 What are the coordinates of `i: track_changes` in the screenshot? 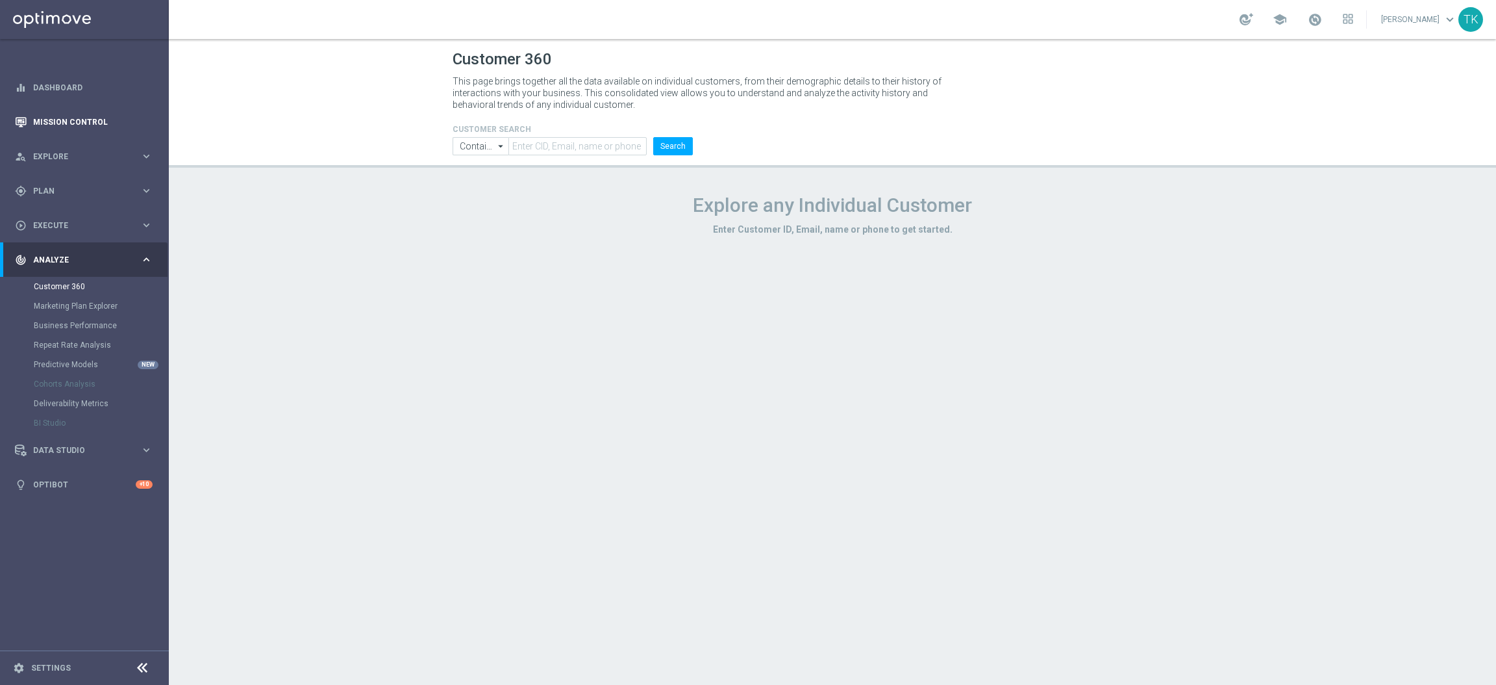 It's located at (21, 260).